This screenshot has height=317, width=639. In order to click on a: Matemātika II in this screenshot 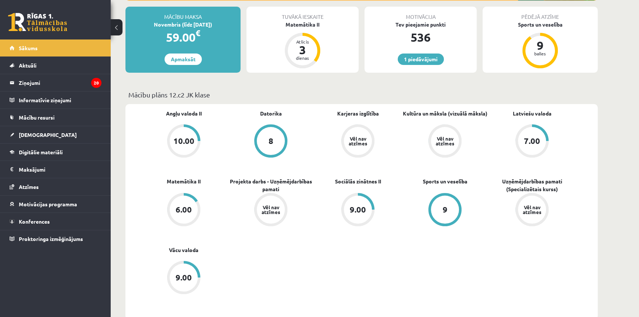, I will do `click(184, 181)`.